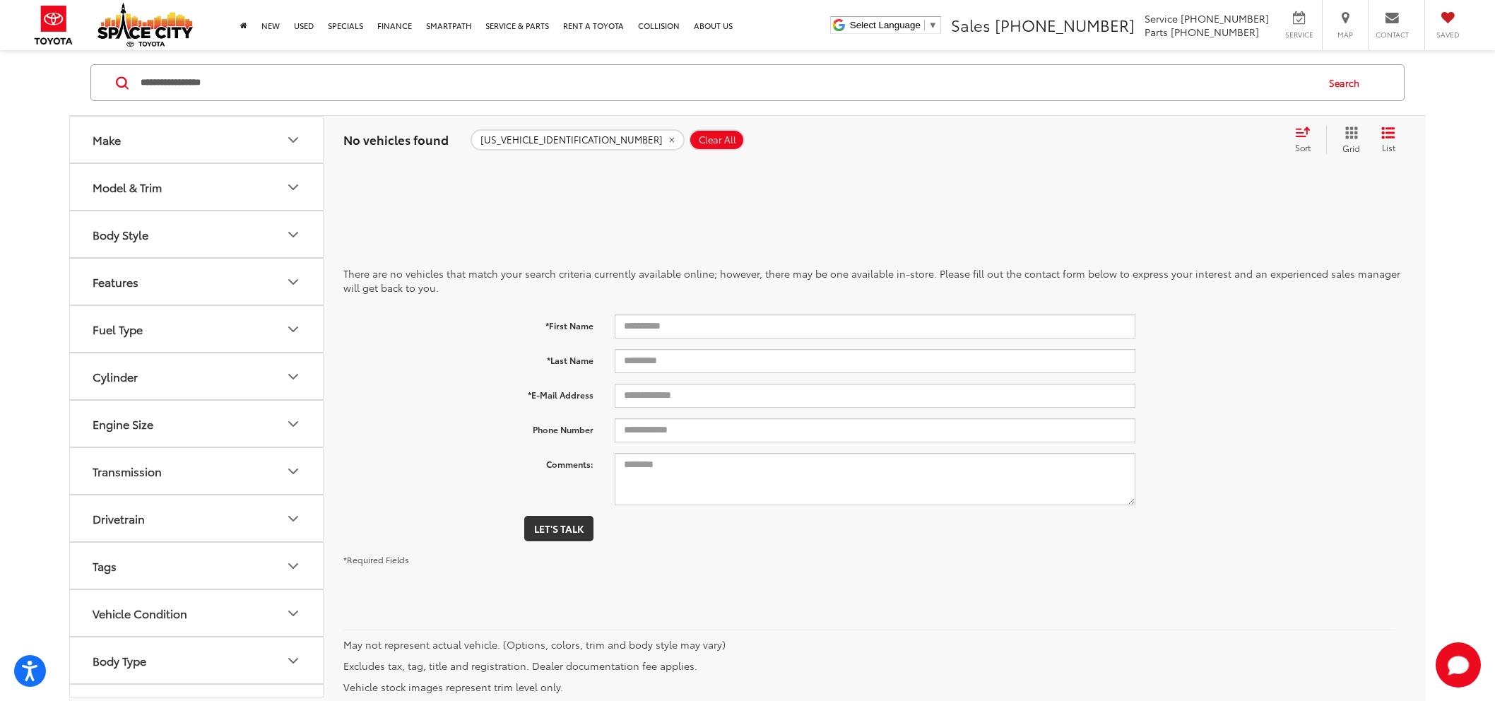  What do you see at coordinates (1391, 35) in the screenshot?
I see `span: Contact` at bounding box center [1391, 35].